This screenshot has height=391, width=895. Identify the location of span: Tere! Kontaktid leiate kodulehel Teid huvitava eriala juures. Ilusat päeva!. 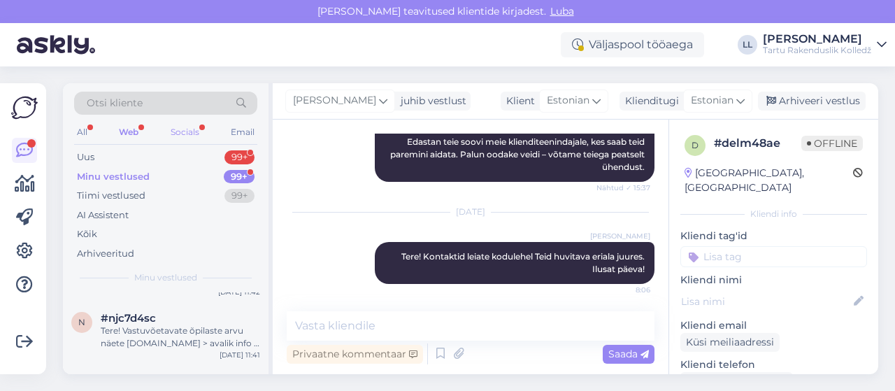
(524, 262).